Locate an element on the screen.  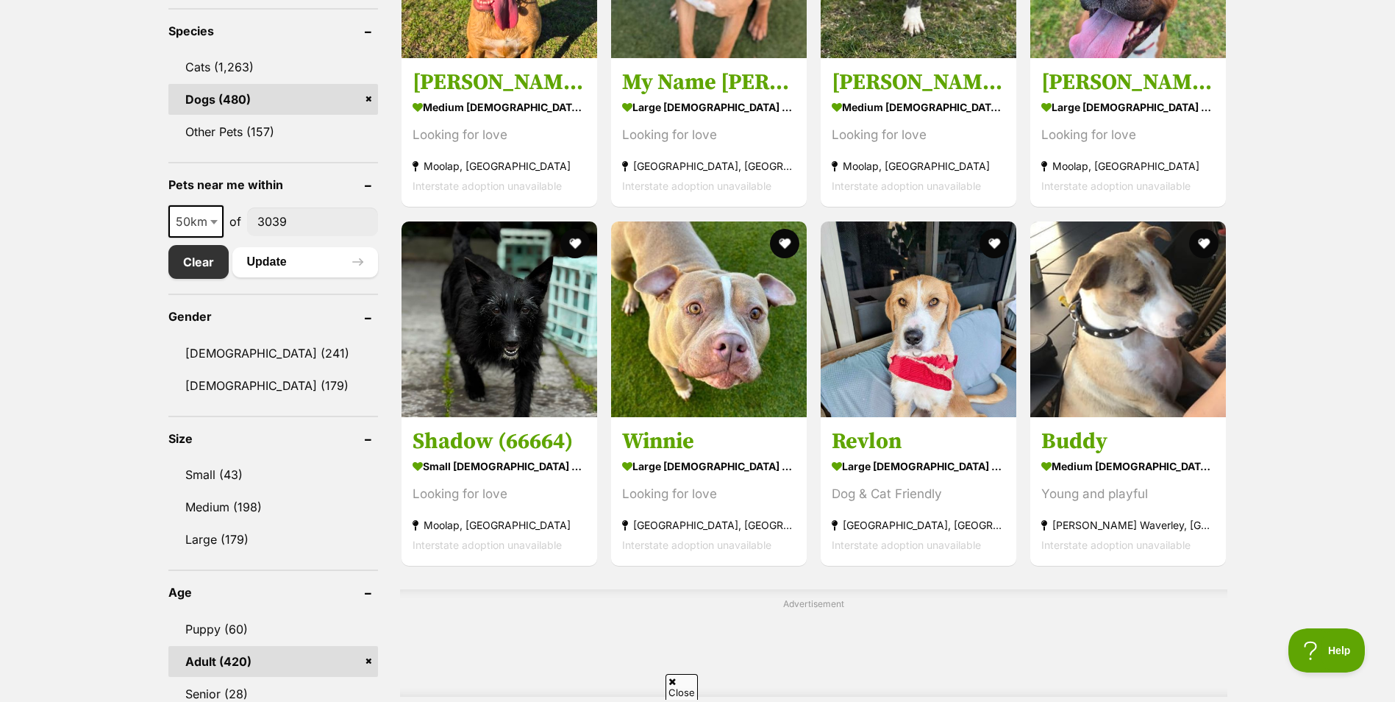
h3: Revlon is located at coordinates (919, 441).